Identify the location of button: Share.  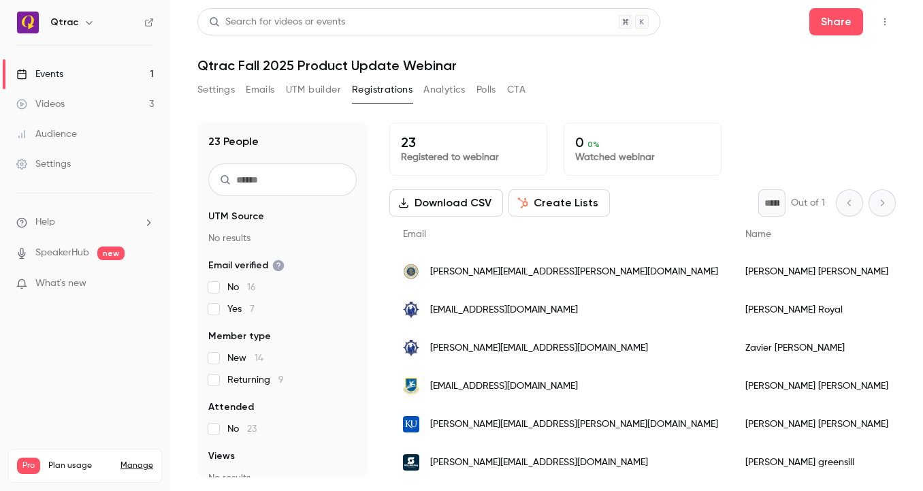
(836, 22).